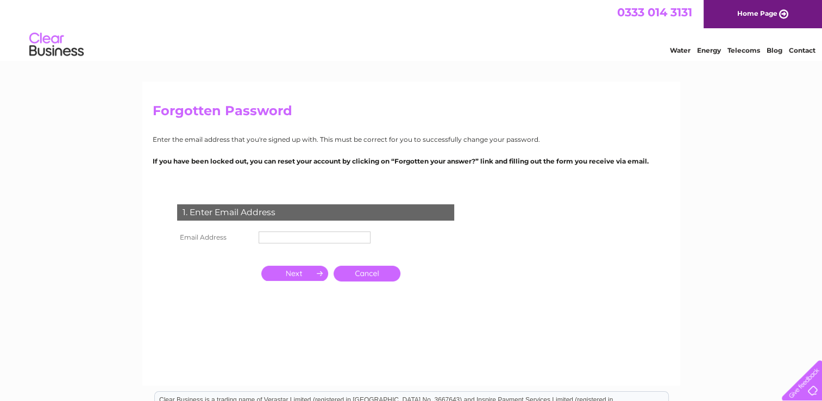 The image size is (822, 401). I want to click on a: Blog, so click(775, 50).